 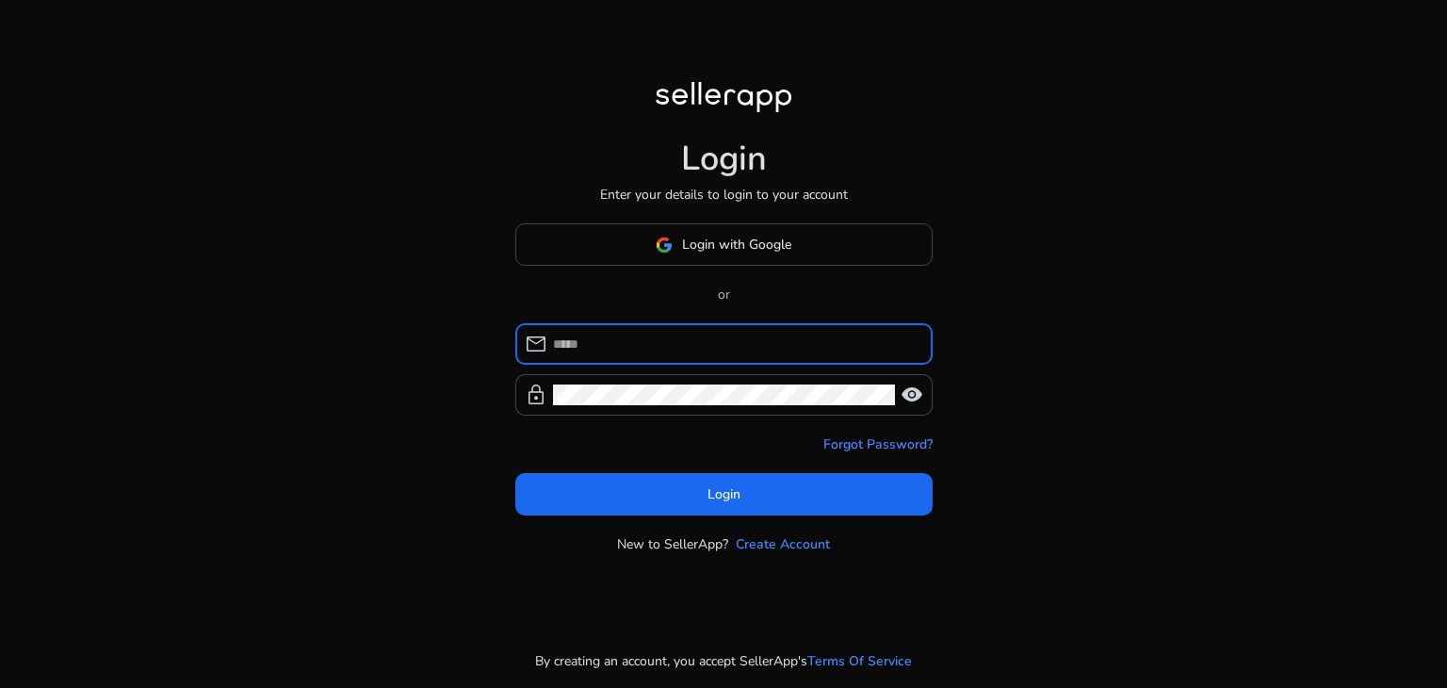 I want to click on h1: Login, so click(x=724, y=158).